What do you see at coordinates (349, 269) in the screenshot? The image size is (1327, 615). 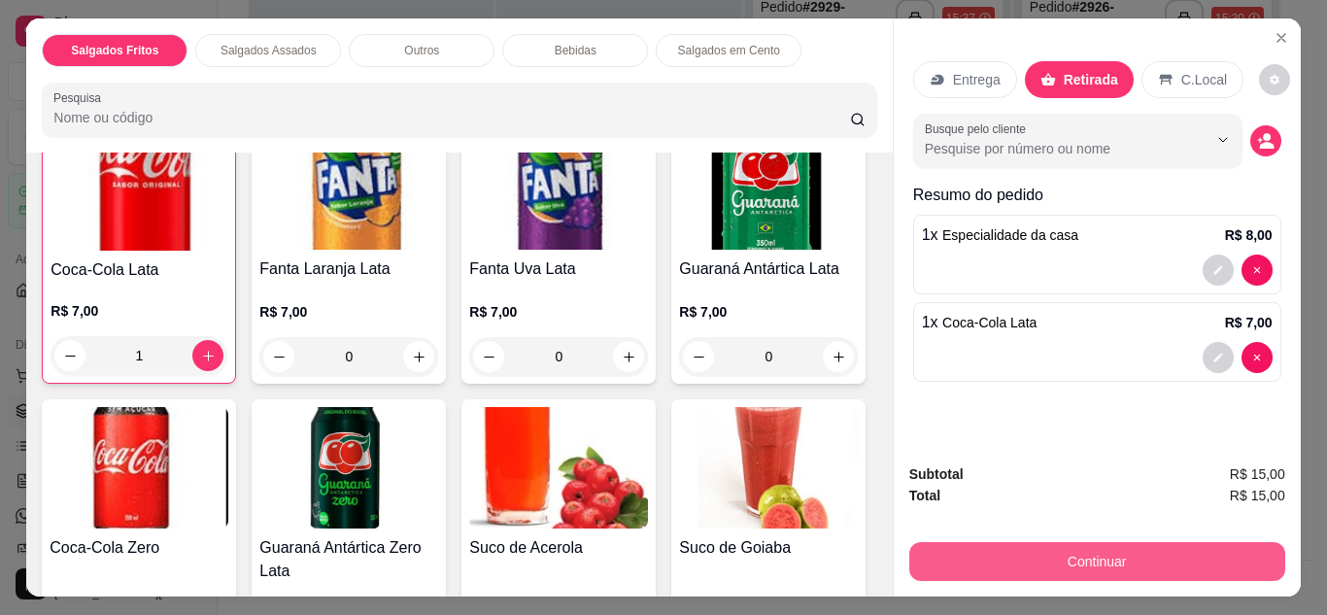 I see `h4: Fanta Laranja Lata` at bounding box center [349, 269].